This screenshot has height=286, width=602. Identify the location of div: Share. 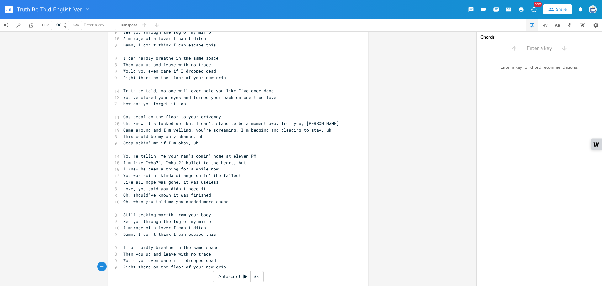
(562, 9).